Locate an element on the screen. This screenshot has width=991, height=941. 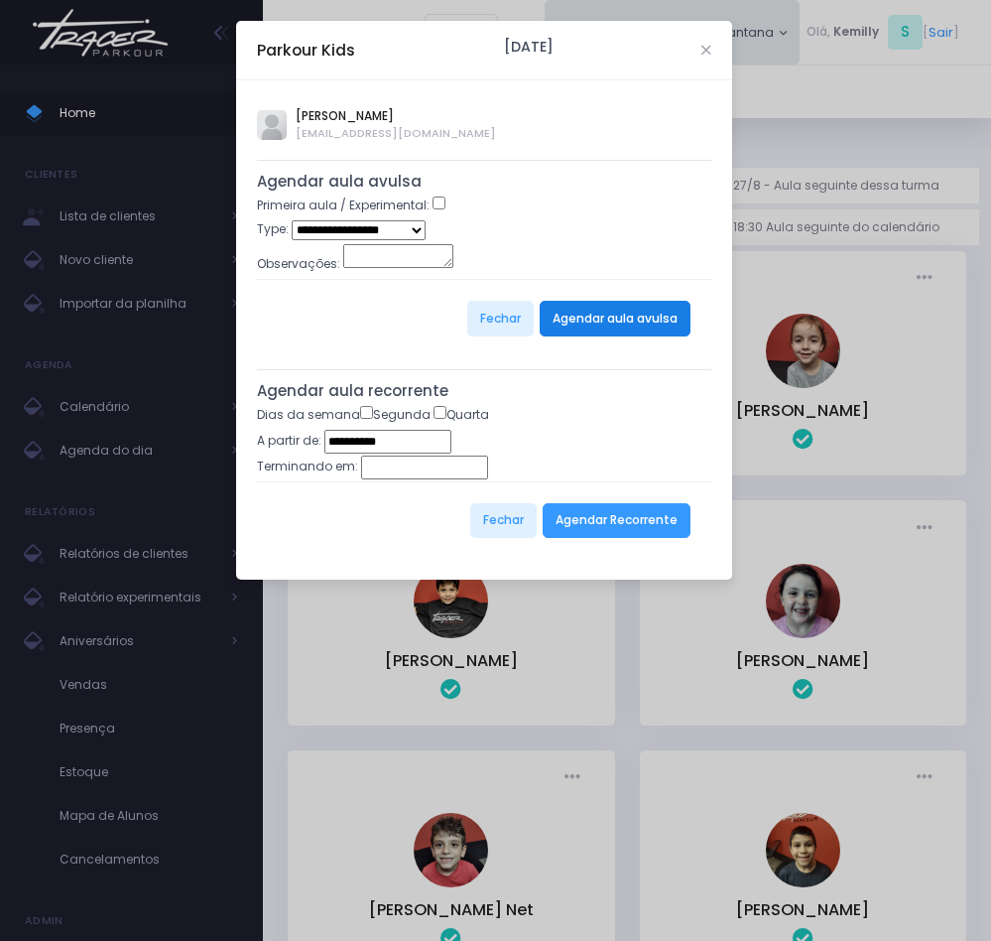
h5: Agendar aula avulsa is located at coordinates (484, 182).